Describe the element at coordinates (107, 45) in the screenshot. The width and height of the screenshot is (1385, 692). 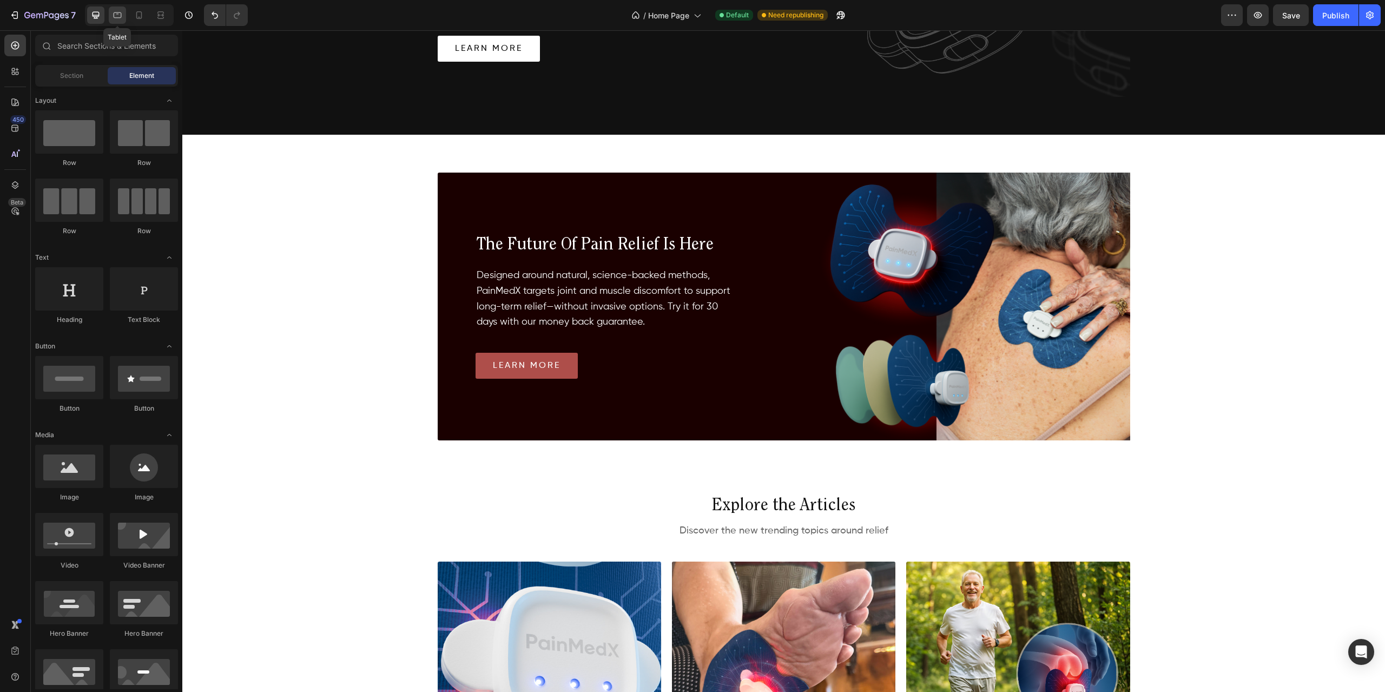
I see `input: Search Sections & Elements` at that location.